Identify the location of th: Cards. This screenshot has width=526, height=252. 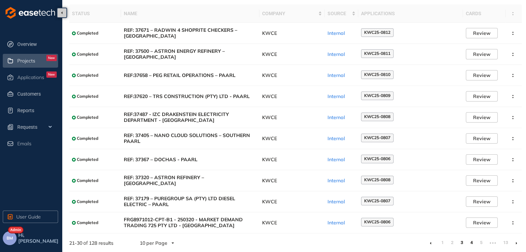
(484, 13).